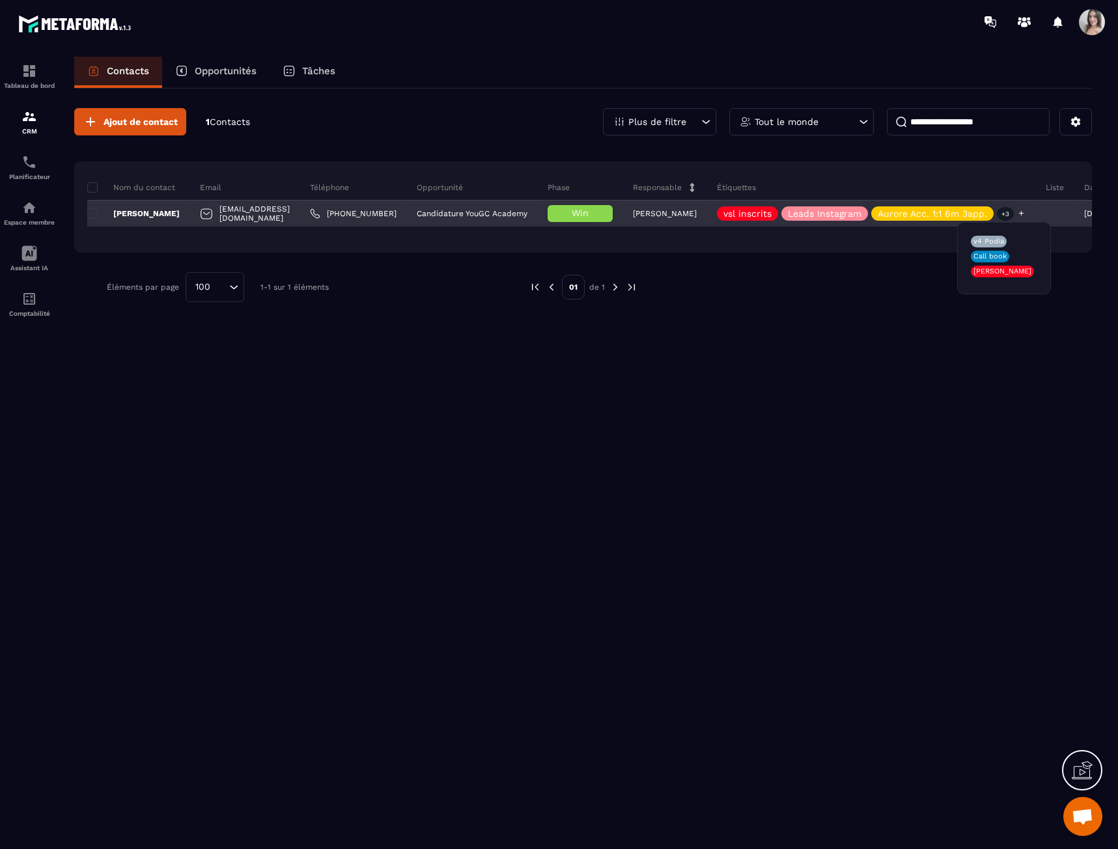  What do you see at coordinates (1083, 817) in the screenshot?
I see `div: Ouvrir le chat` at bounding box center [1083, 817].